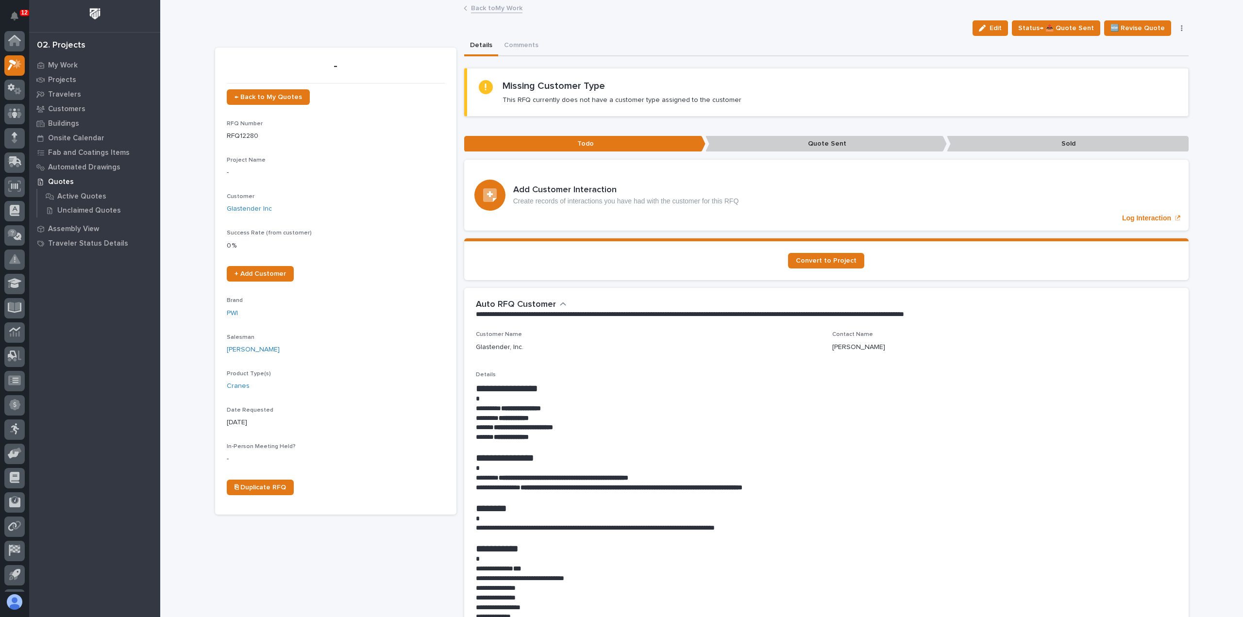 The height and width of the screenshot is (617, 1243). What do you see at coordinates (18, 19) in the screenshot?
I see `div: Notifications12` at bounding box center [18, 19].